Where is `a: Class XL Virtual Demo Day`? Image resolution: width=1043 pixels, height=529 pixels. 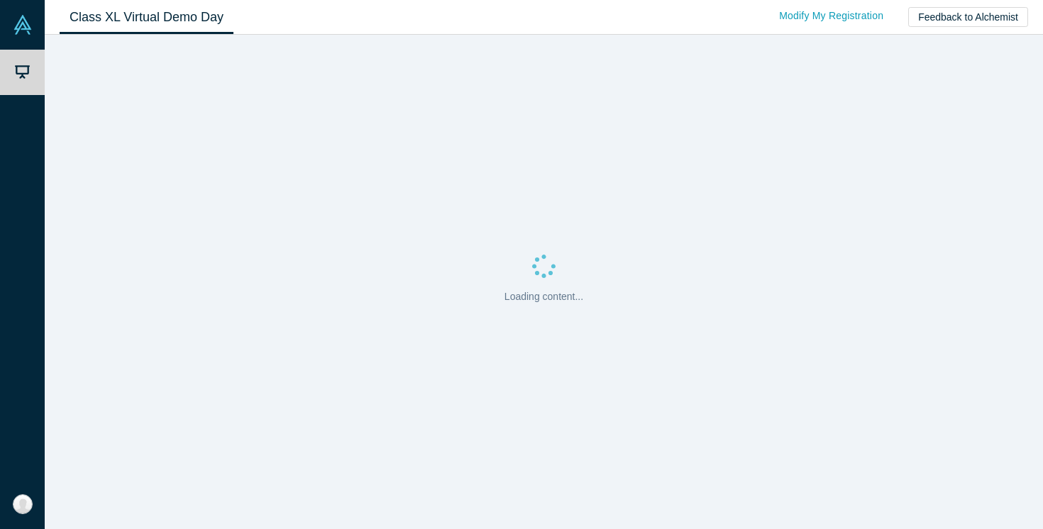
a: Class XL Virtual Demo Day is located at coordinates (146, 17).